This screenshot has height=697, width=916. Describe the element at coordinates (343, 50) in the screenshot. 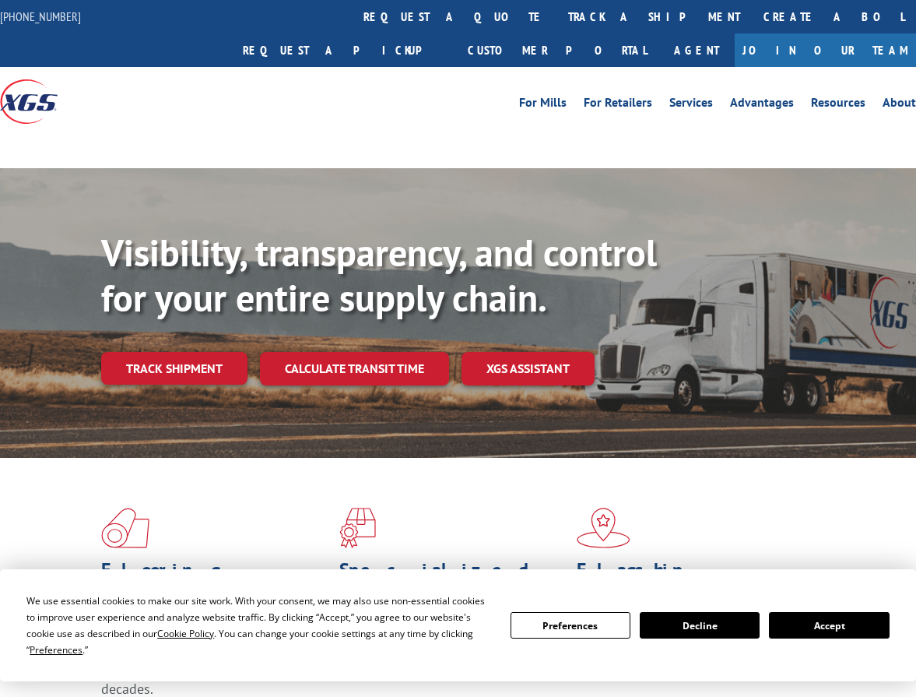

I see `a: Request a pickup` at that location.